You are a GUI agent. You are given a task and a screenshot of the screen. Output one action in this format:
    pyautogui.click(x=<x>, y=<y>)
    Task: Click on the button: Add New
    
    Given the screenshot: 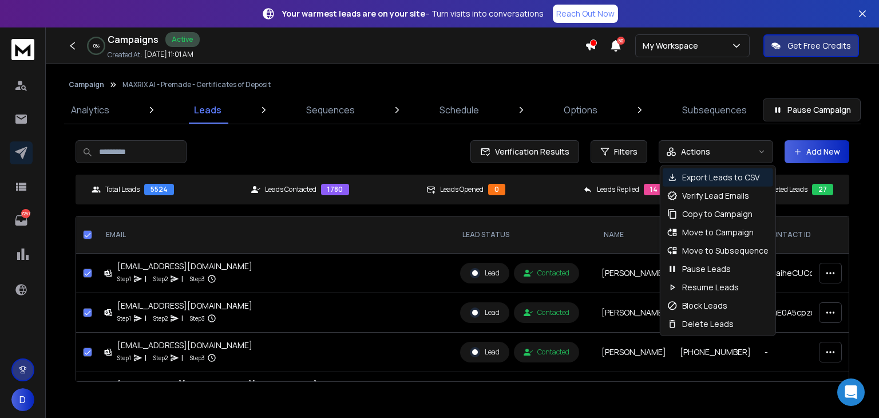 What is the action you would take?
    pyautogui.click(x=816, y=152)
    